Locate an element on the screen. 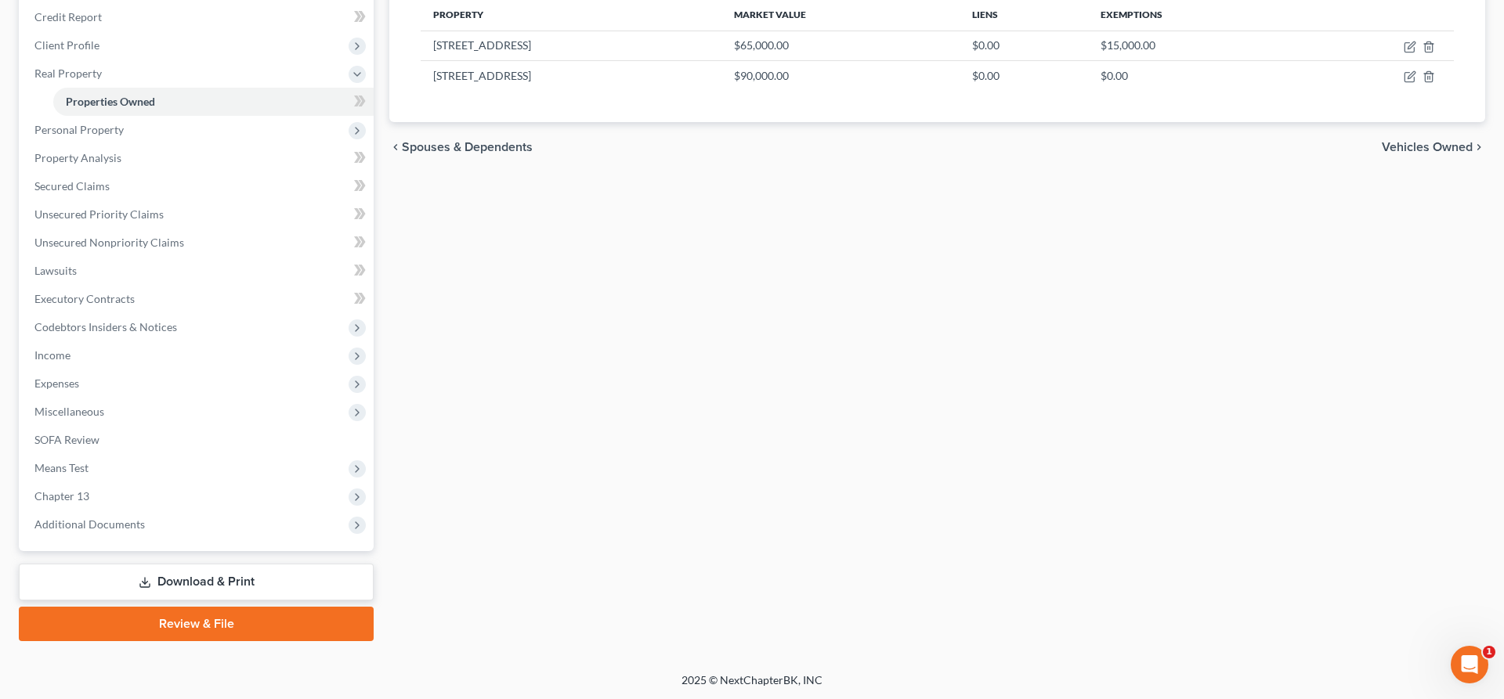 Image resolution: width=1504 pixels, height=699 pixels. span: Property Analysis is located at coordinates (78, 157).